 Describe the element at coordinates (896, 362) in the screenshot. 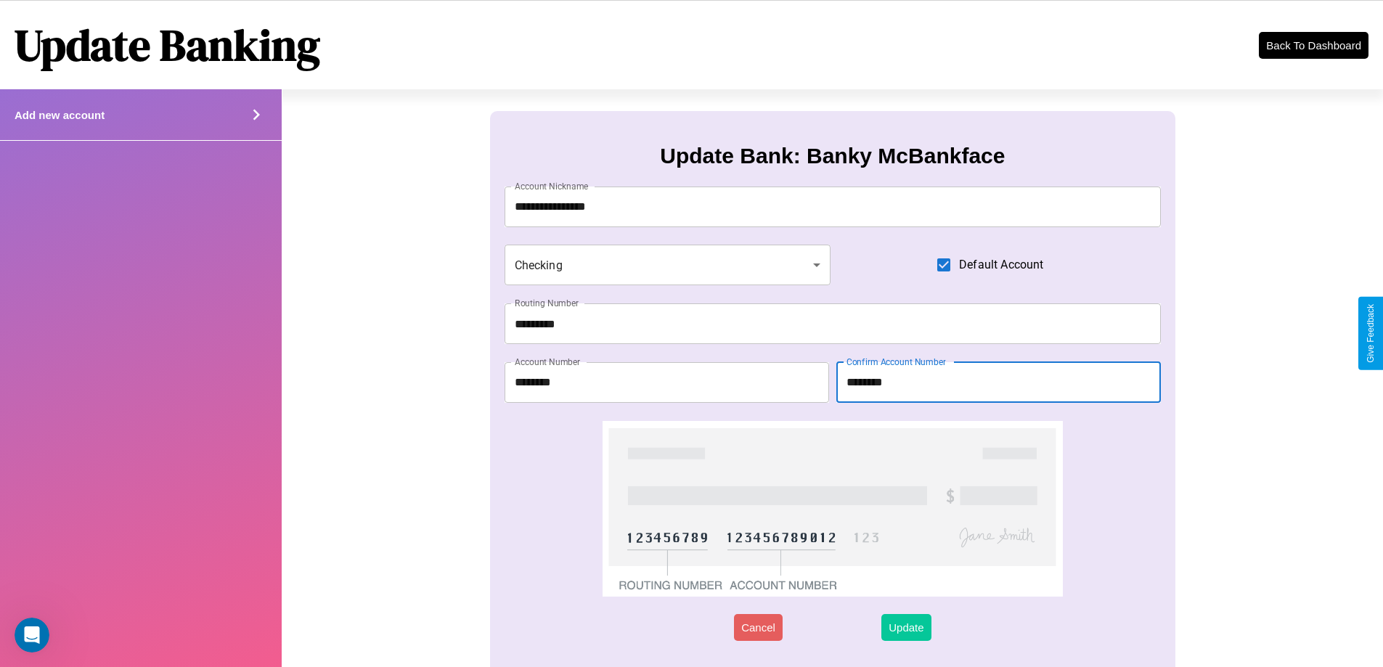

I see `label: Confirm Account Number` at that location.